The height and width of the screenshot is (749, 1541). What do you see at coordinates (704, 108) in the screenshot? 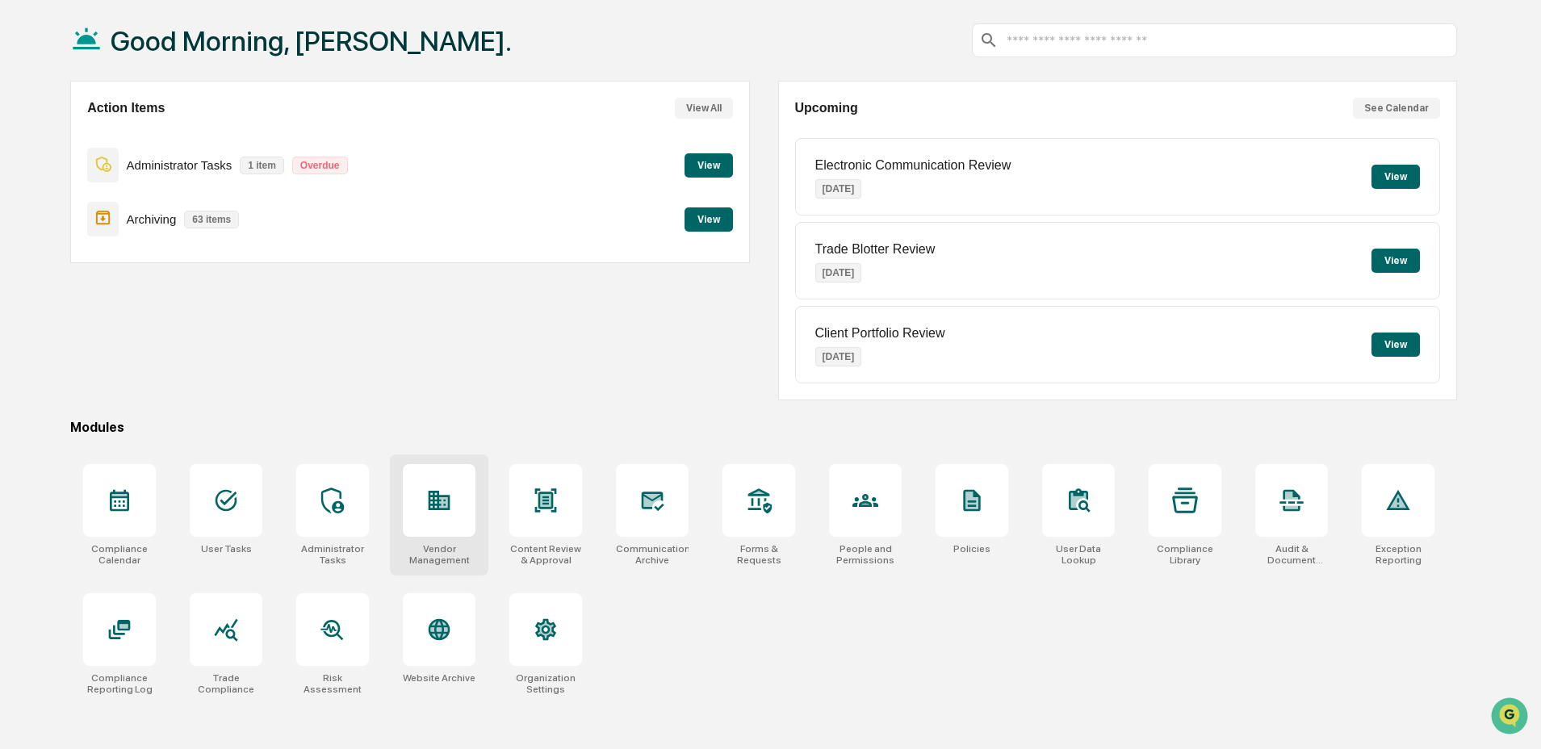
I see `button: View All` at bounding box center [704, 108].